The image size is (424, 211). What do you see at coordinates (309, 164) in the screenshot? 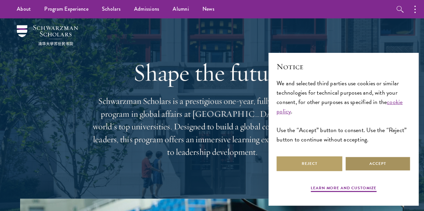
I see `button: Reject` at bounding box center [309, 164].